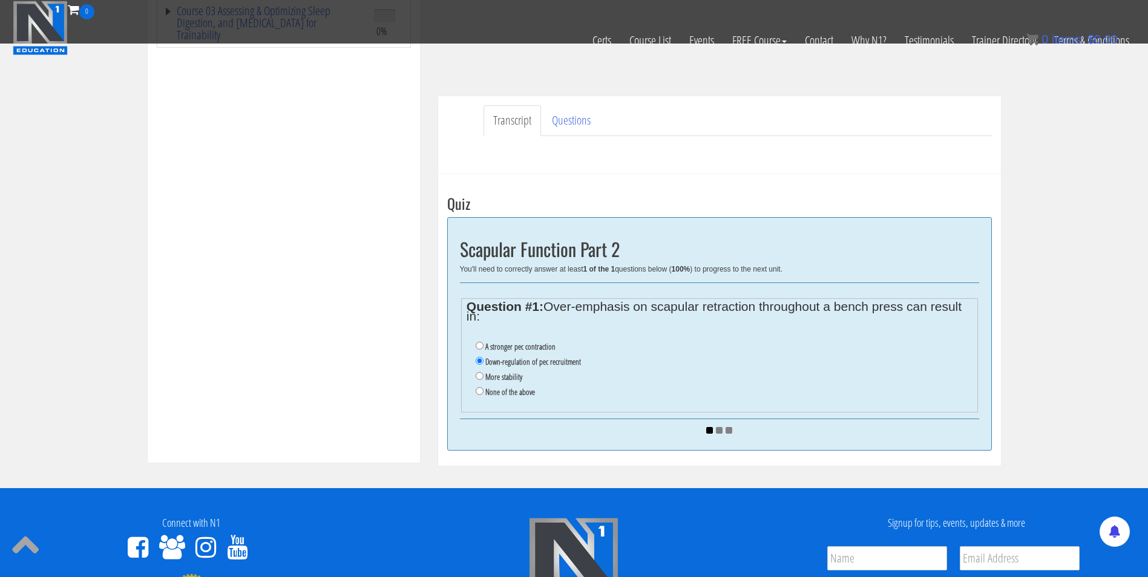 The height and width of the screenshot is (577, 1148). Describe the element at coordinates (929, 41) in the screenshot. I see `a: Testimonials` at that location.